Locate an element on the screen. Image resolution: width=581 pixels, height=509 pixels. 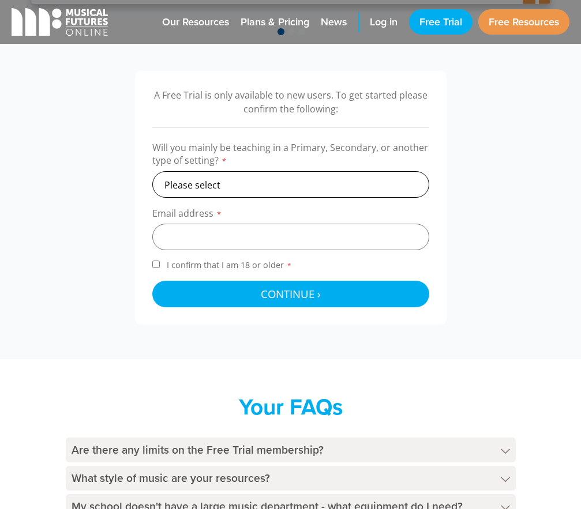
span: Continue › is located at coordinates (291, 294).